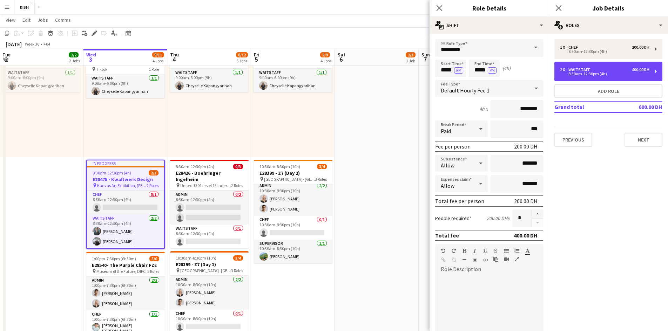 The height and width of the screenshot is (331, 668). What do you see at coordinates (209, 176) in the screenshot?
I see `h3: E28426 - Boehringer Ingelheim` at bounding box center [209, 176].